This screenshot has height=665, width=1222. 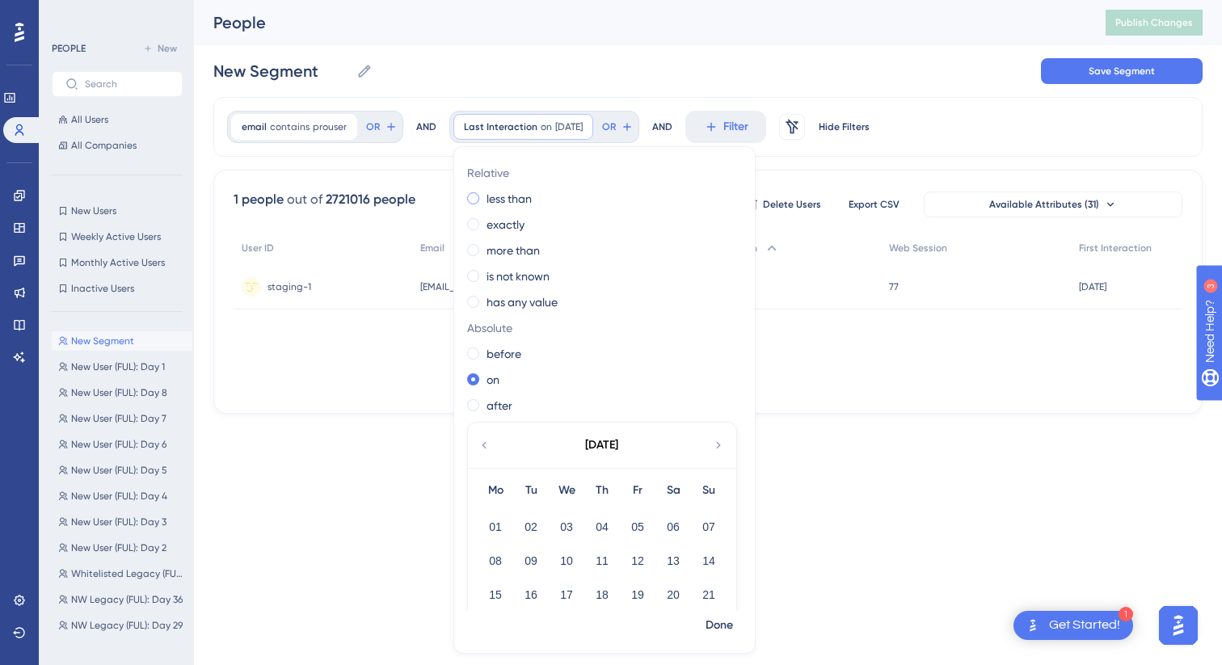 What do you see at coordinates (638, 595) in the screenshot?
I see `button: 19` at bounding box center [638, 595].